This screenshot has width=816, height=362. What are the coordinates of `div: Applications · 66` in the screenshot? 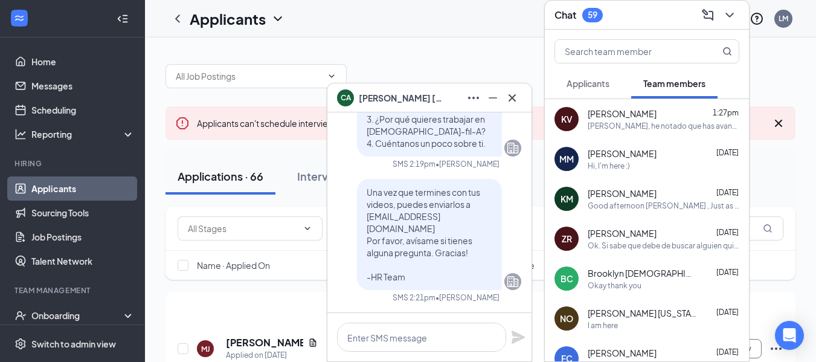 It's located at (220, 176).